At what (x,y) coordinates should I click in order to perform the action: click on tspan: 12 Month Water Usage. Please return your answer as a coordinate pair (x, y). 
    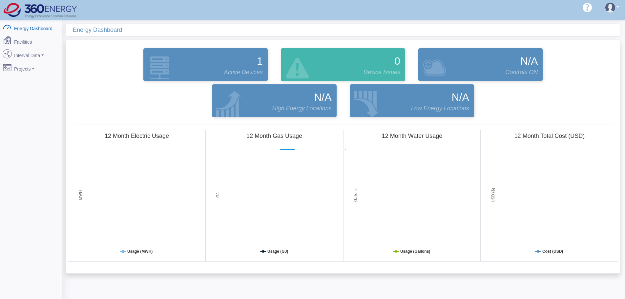
    Looking at the image, I should click on (412, 136).